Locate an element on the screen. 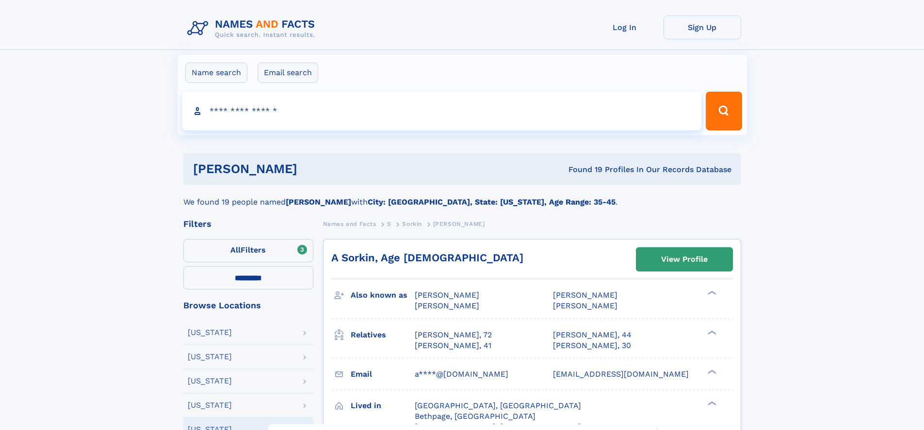 The image size is (924, 430). button: Search Button is located at coordinates (723, 111).